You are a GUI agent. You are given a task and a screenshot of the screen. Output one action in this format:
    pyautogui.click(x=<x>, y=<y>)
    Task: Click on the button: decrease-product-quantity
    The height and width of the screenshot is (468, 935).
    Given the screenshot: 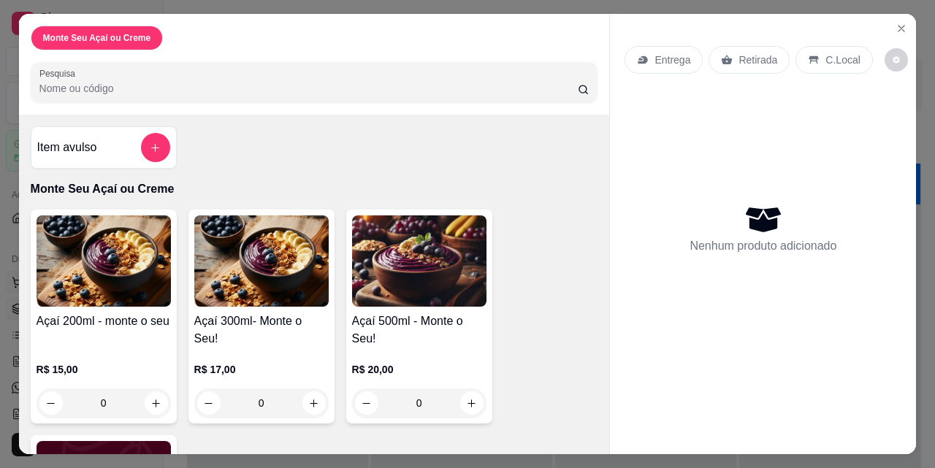 What is the action you would take?
    pyautogui.click(x=896, y=60)
    